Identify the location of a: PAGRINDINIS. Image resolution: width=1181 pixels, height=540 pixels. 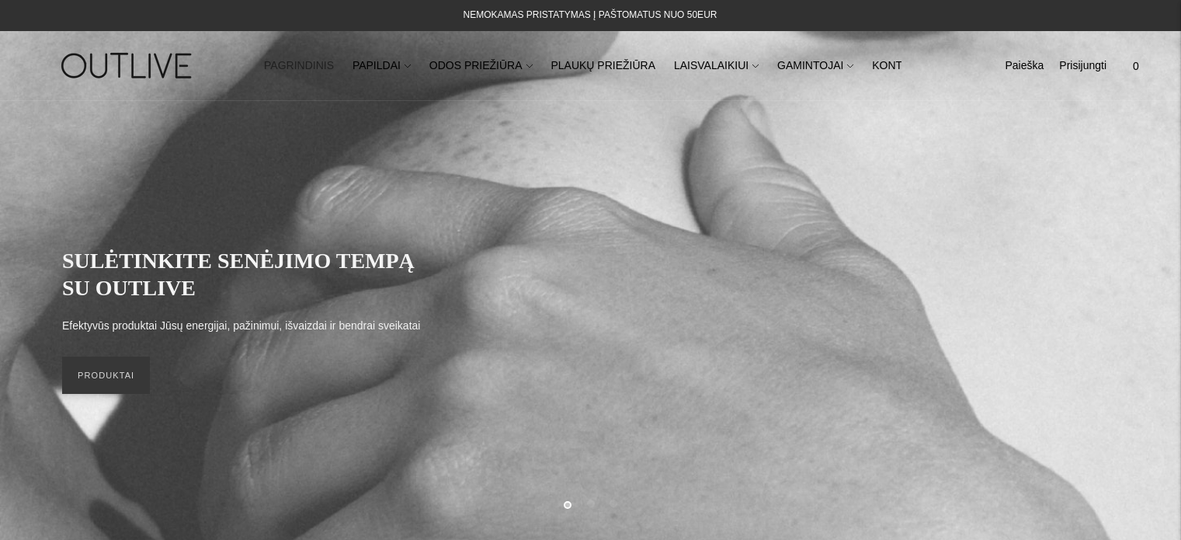
(299, 66).